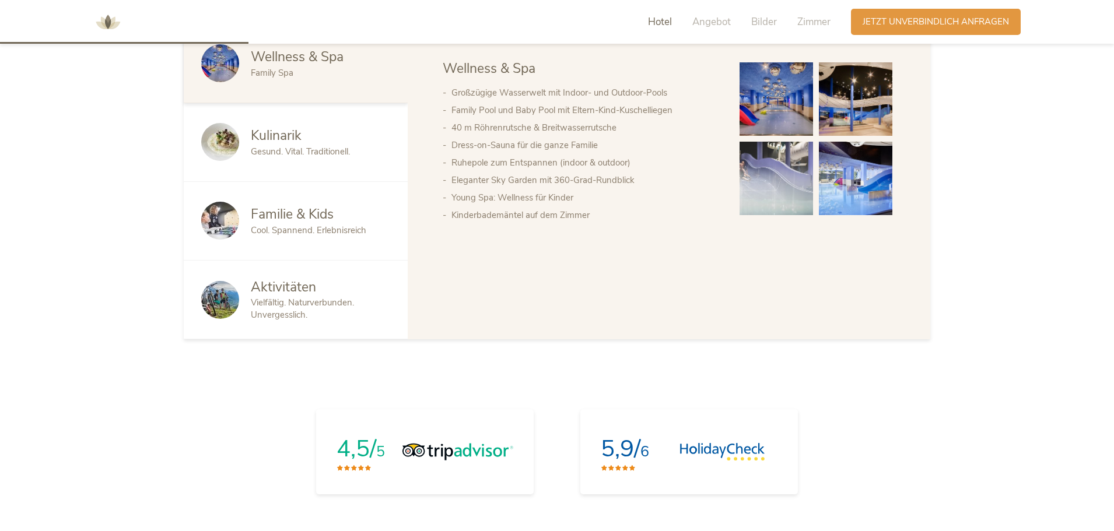  I want to click on span: Aktivitäten, so click(283, 287).